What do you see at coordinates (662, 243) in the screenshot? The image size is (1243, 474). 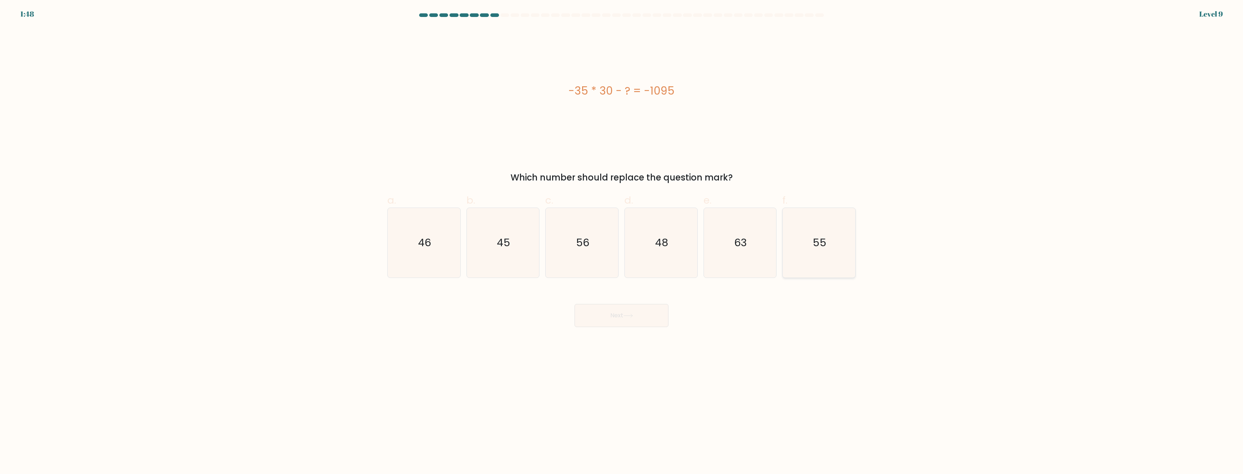 I see `text: 48` at bounding box center [662, 243].